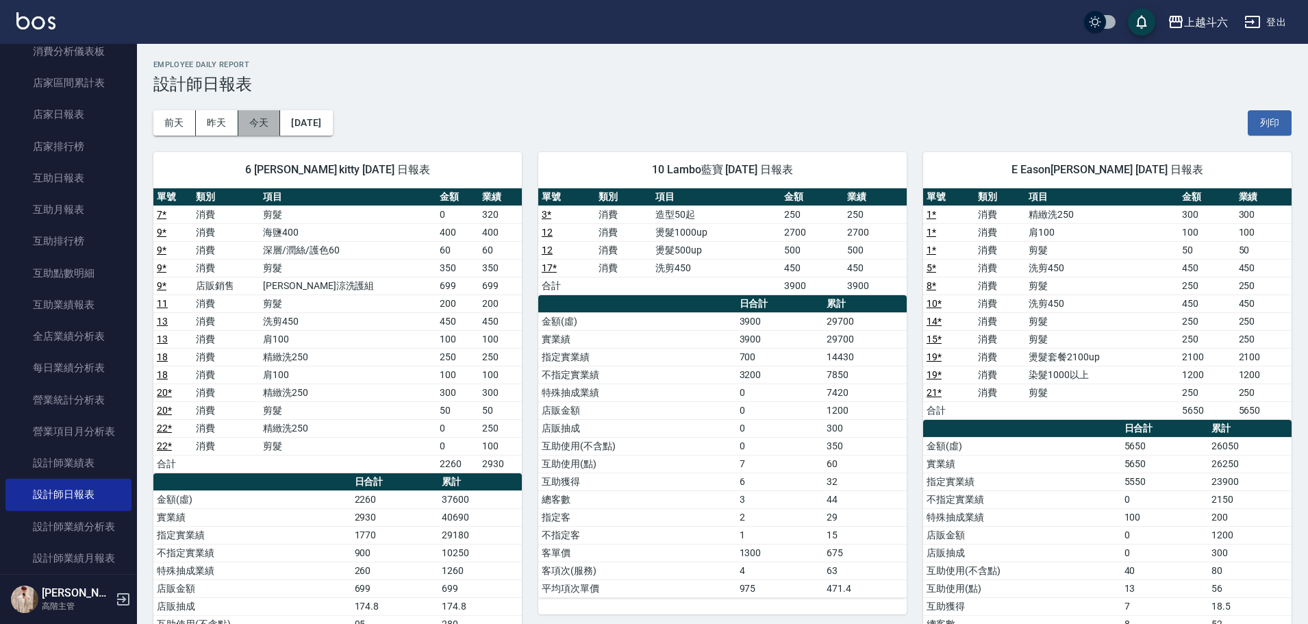 This screenshot has width=1308, height=624. What do you see at coordinates (162, 303) in the screenshot?
I see `a: 11` at bounding box center [162, 303].